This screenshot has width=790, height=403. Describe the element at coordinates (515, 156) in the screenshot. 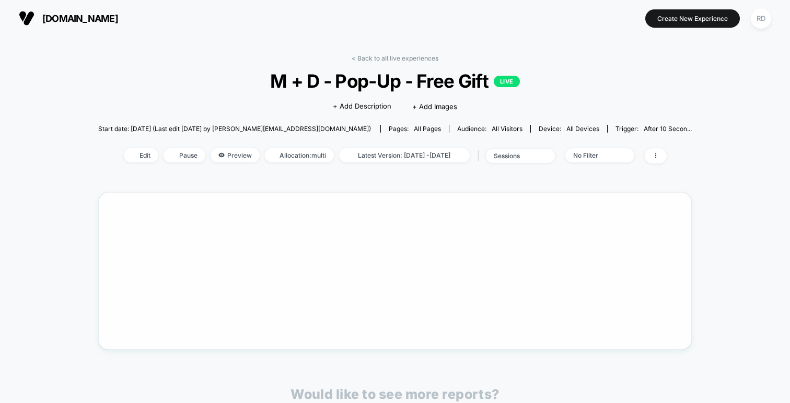

I see `div: sessions` at that location.